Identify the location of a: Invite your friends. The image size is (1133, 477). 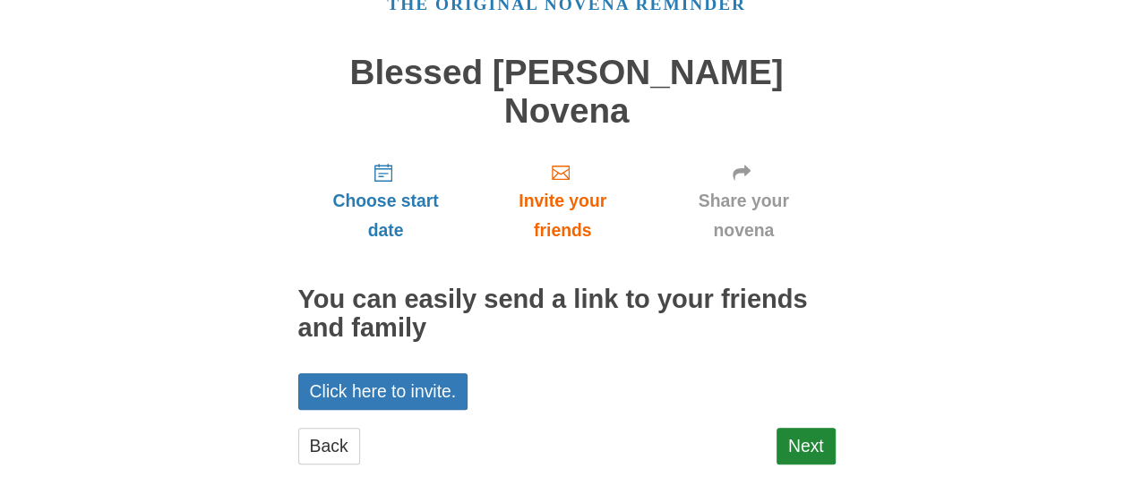
(562, 201).